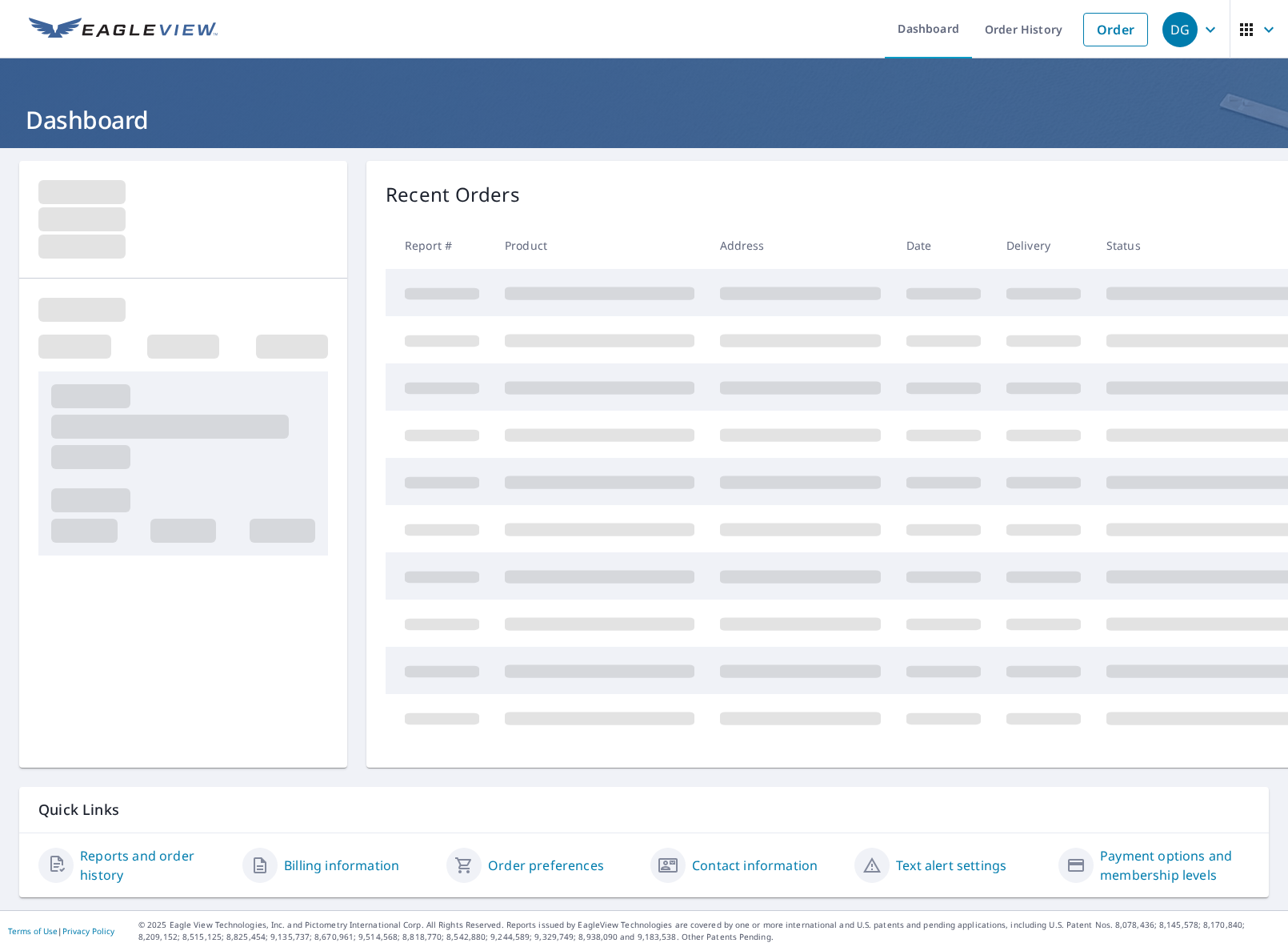  Describe the element at coordinates (453, 194) in the screenshot. I see `p: Recent Orders` at that location.